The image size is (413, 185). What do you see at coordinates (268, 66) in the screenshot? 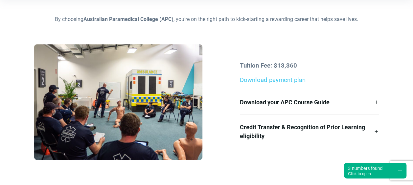
I see `strong: Tuition Fee: $13,360` at bounding box center [268, 66].